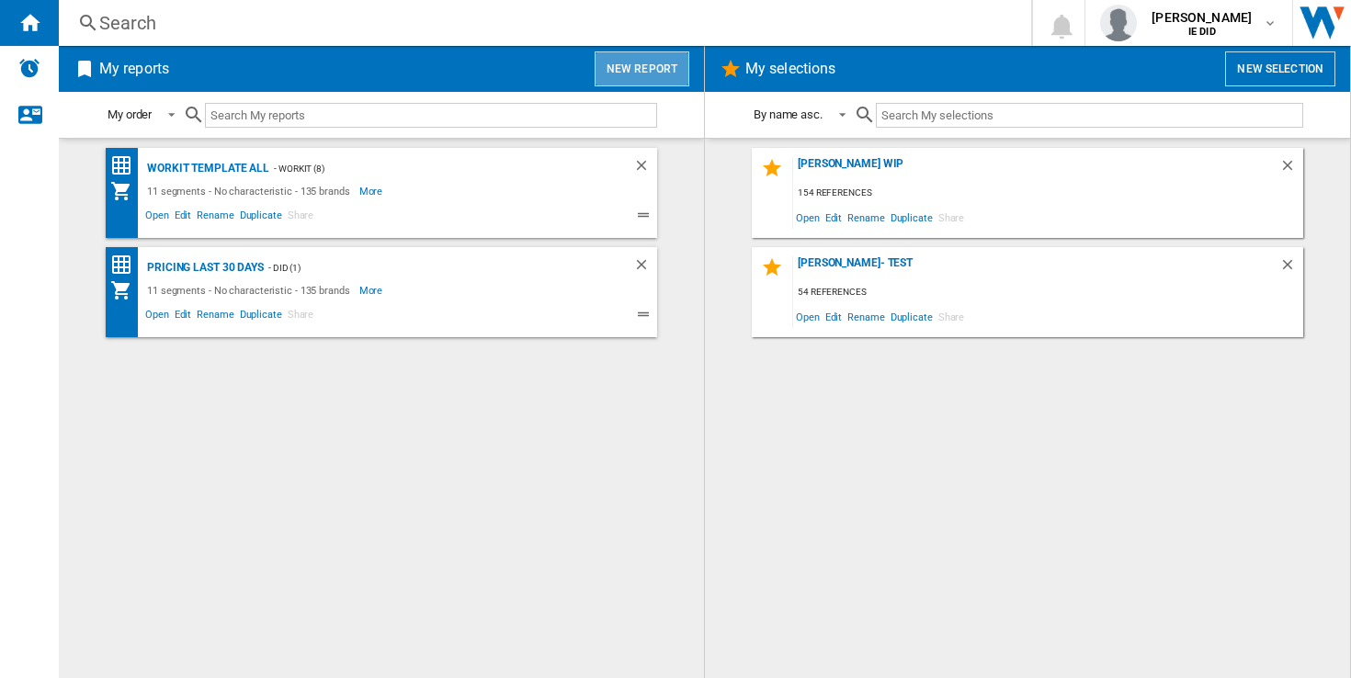 The image size is (1351, 678). What do you see at coordinates (1047, 292) in the screenshot?
I see `div: 54 references` at bounding box center [1047, 292].